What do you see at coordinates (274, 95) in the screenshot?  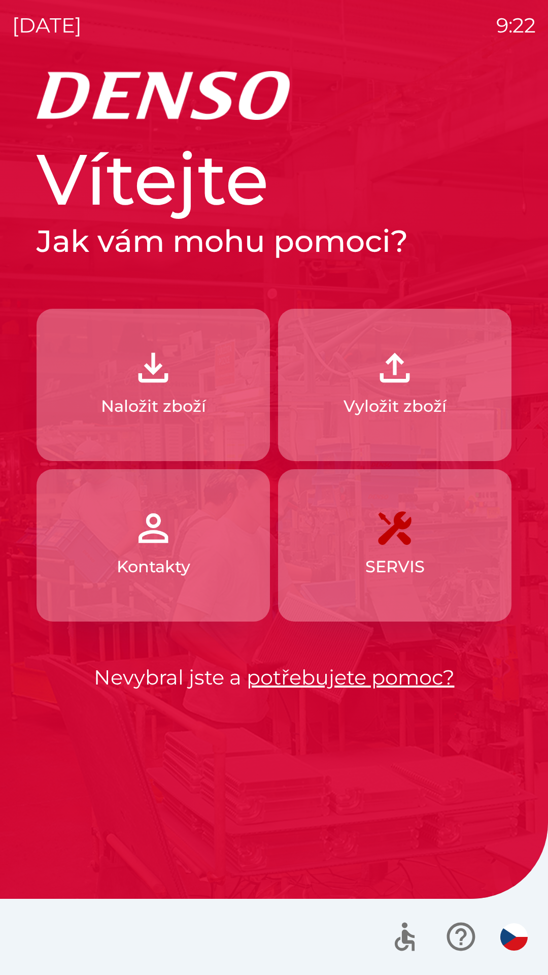 I see `img: Logo` at bounding box center [274, 95].